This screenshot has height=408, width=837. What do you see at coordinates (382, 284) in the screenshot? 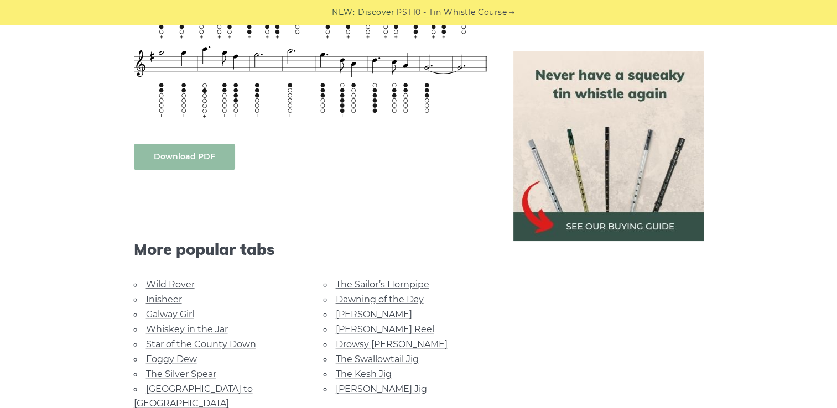
I see `a: The Sailor’s Hornpipe` at bounding box center [382, 284].